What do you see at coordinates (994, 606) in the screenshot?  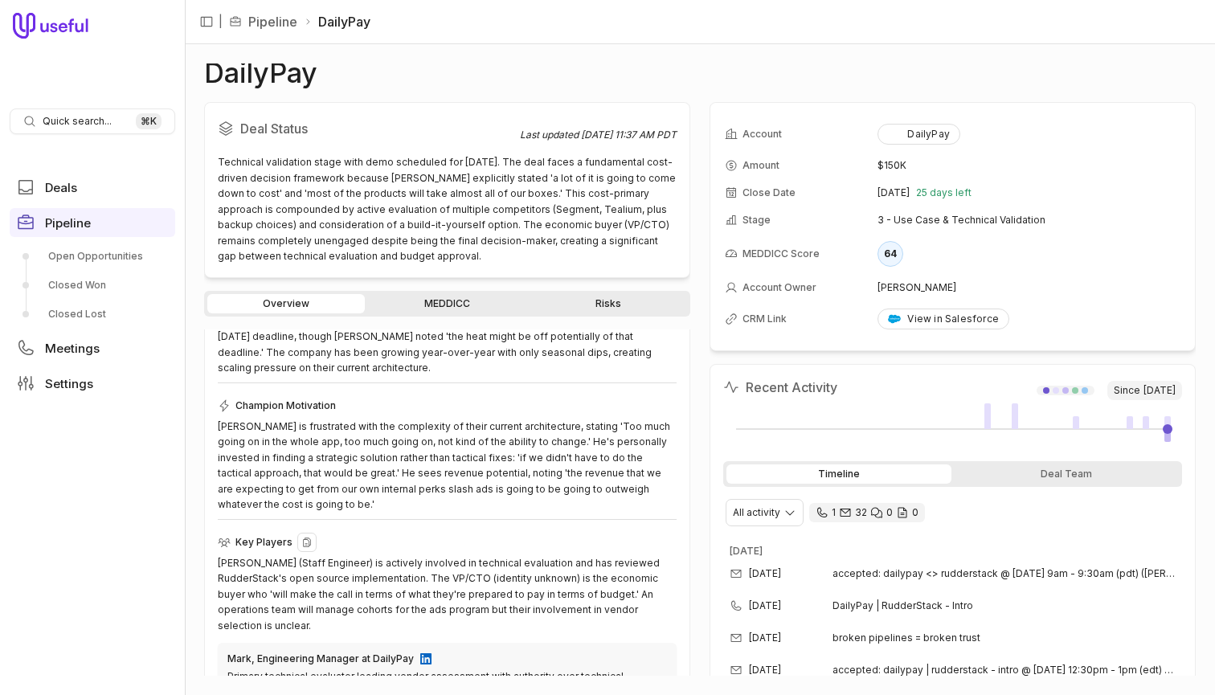 I see `span: DailyPay | RudderStack - Intro` at bounding box center [994, 606].